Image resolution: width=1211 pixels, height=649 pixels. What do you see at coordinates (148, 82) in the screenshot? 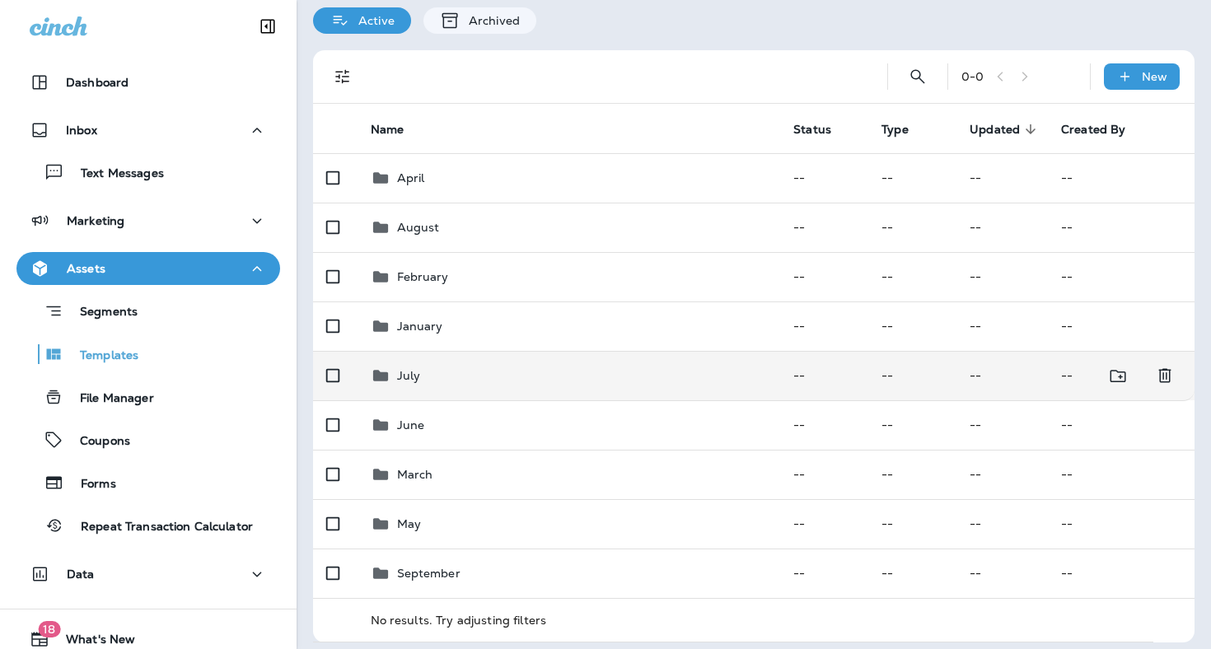
I see `button: Dashboard` at bounding box center [148, 82].